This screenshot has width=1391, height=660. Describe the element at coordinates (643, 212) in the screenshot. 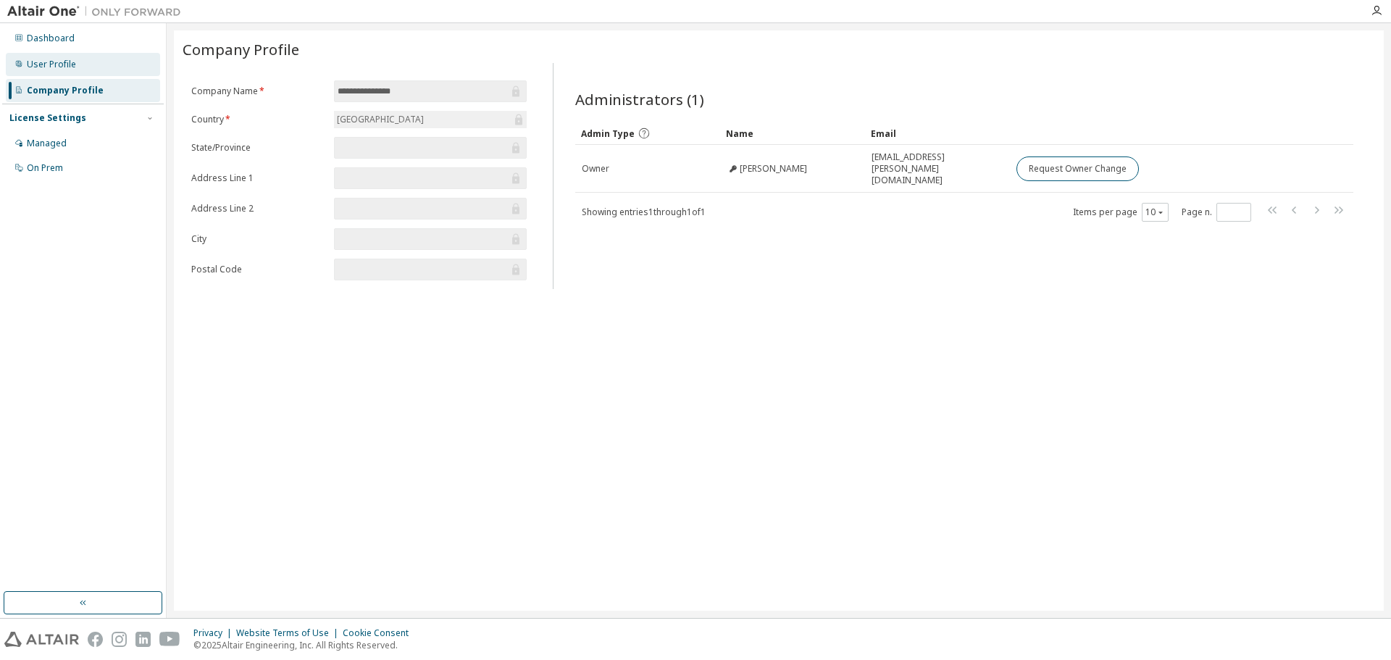

I see `span: Showing entries 1 through 1 of 1` at that location.